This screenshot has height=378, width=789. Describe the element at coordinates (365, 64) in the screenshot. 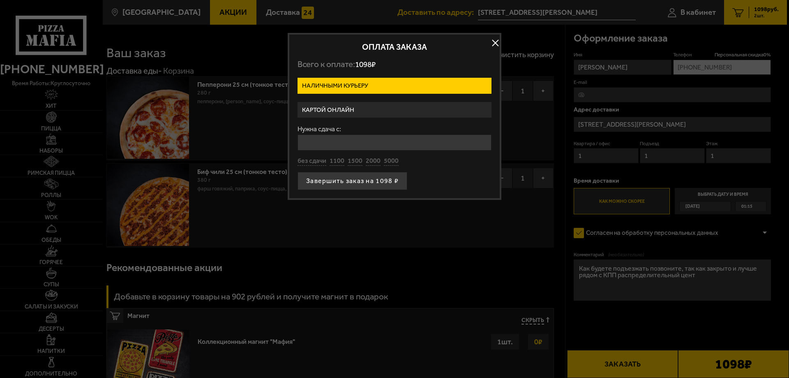

I see `span: 1098 ₽` at that location.